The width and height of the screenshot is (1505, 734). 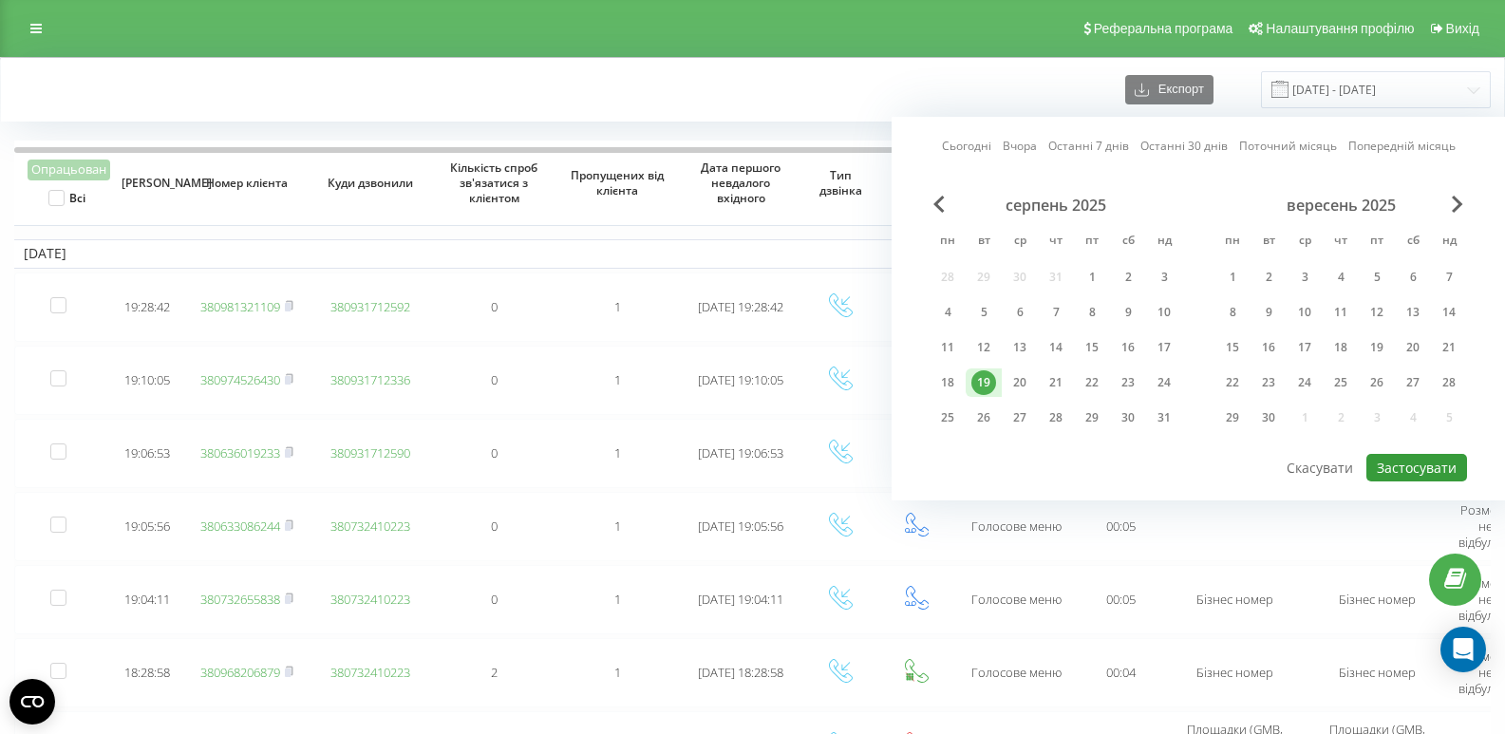 I want to click on div: 18, so click(x=1341, y=348).